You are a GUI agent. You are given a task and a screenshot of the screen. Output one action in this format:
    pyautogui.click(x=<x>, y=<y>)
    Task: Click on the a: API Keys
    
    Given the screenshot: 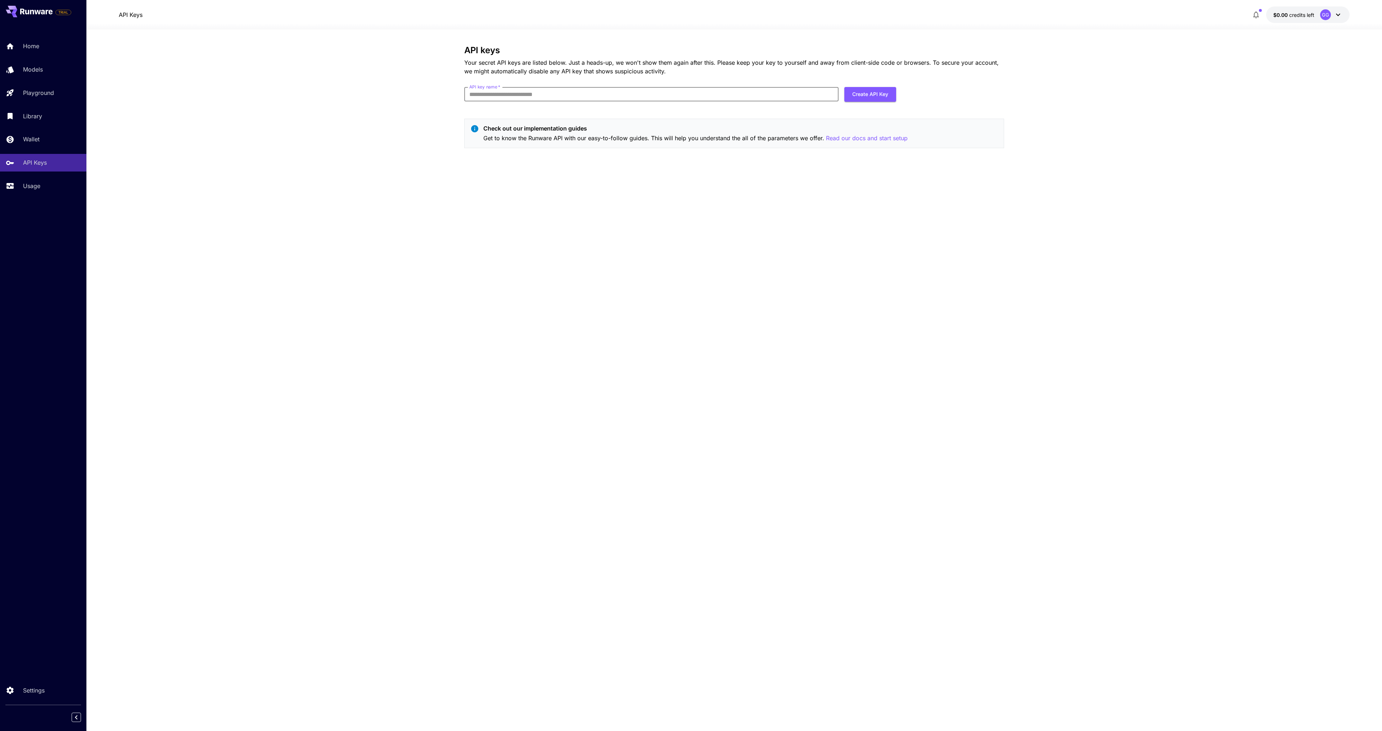 What is the action you would take?
    pyautogui.click(x=131, y=15)
    